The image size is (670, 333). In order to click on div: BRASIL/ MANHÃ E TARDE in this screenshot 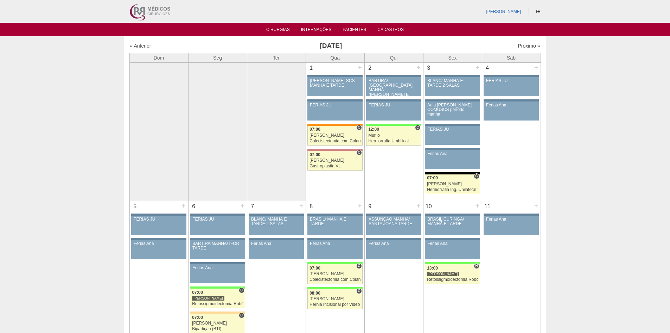, I will do `click(335, 221)`.